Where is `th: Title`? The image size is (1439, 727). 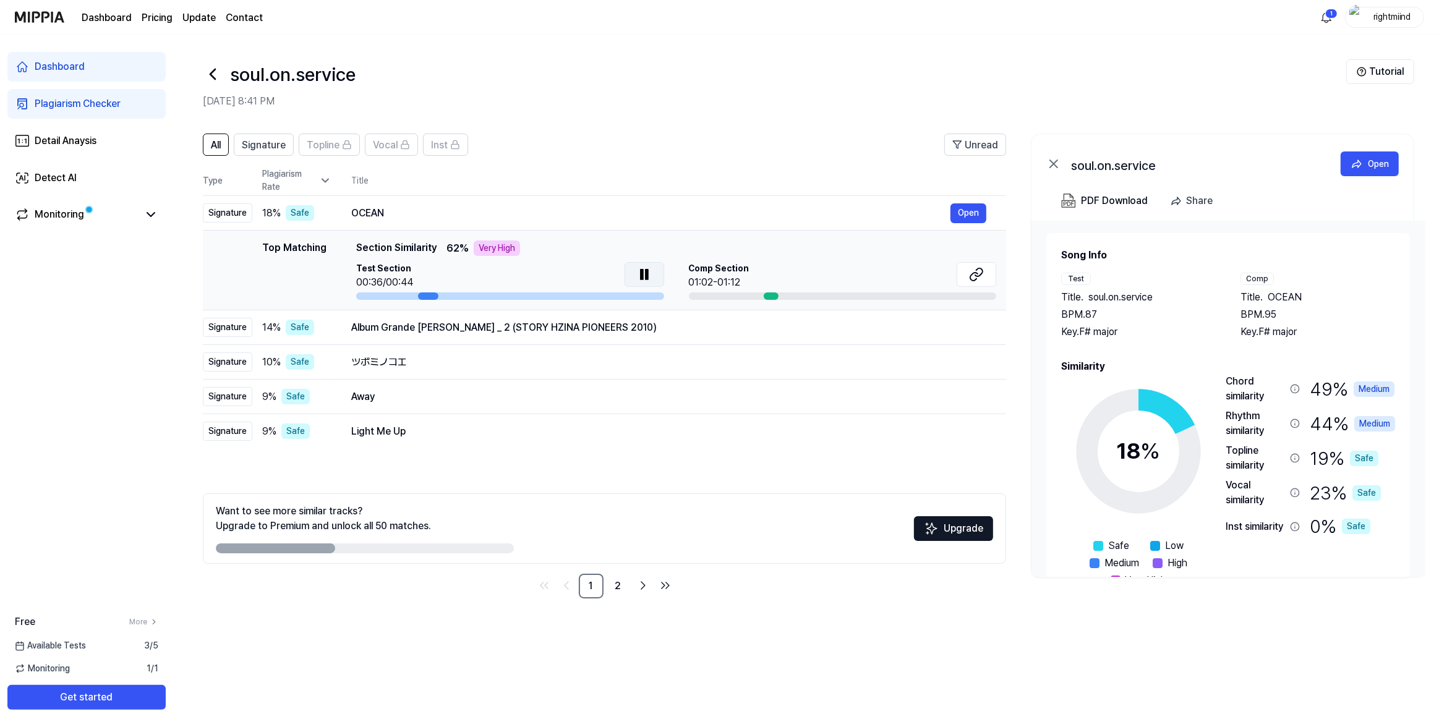 th: Title is located at coordinates (678, 181).